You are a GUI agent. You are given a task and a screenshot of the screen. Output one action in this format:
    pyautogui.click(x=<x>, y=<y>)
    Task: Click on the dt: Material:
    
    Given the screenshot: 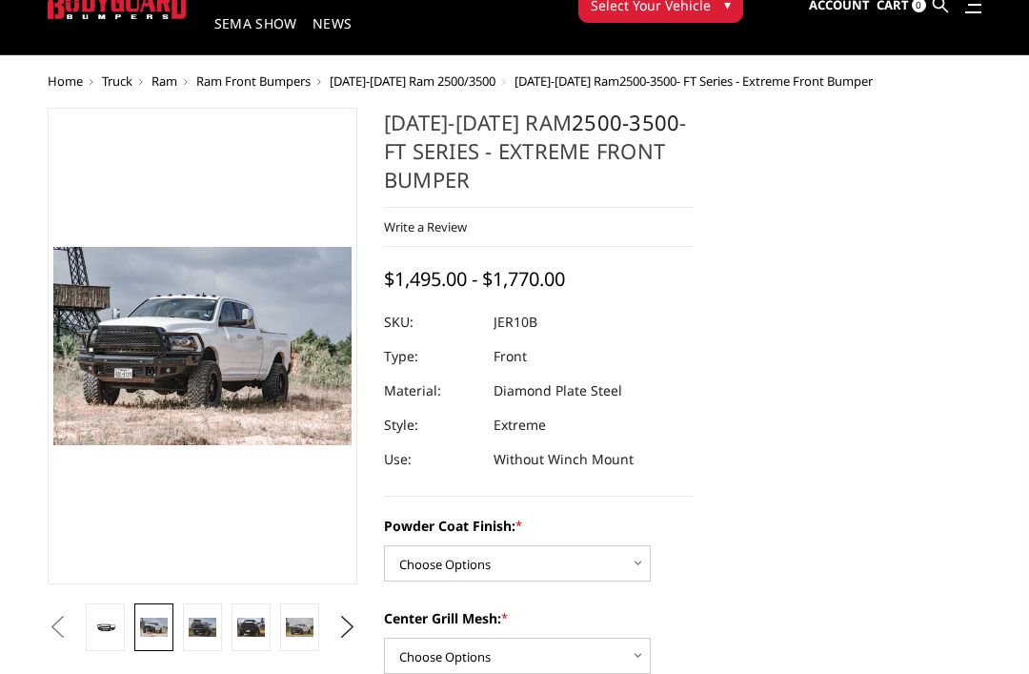 What is the action you would take?
    pyautogui.click(x=432, y=391)
    